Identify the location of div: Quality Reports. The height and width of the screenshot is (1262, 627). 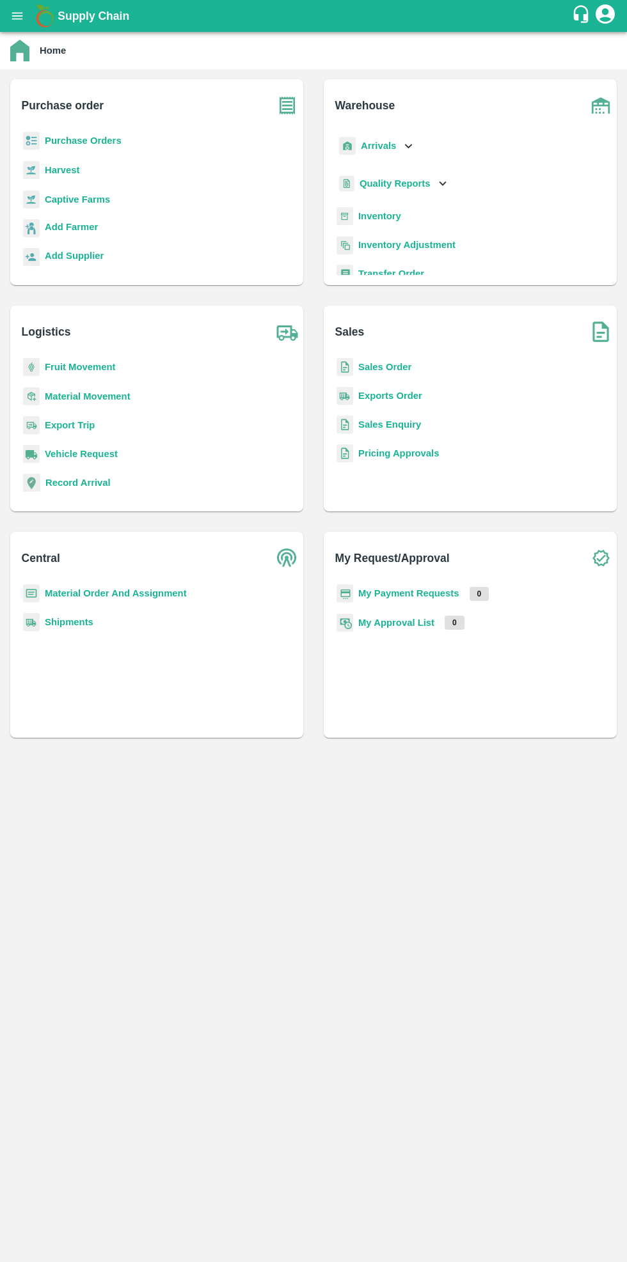
(393, 184).